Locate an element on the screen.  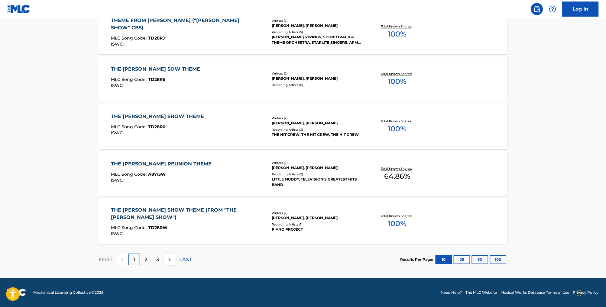
div: Chat Widget is located at coordinates (591, 293).